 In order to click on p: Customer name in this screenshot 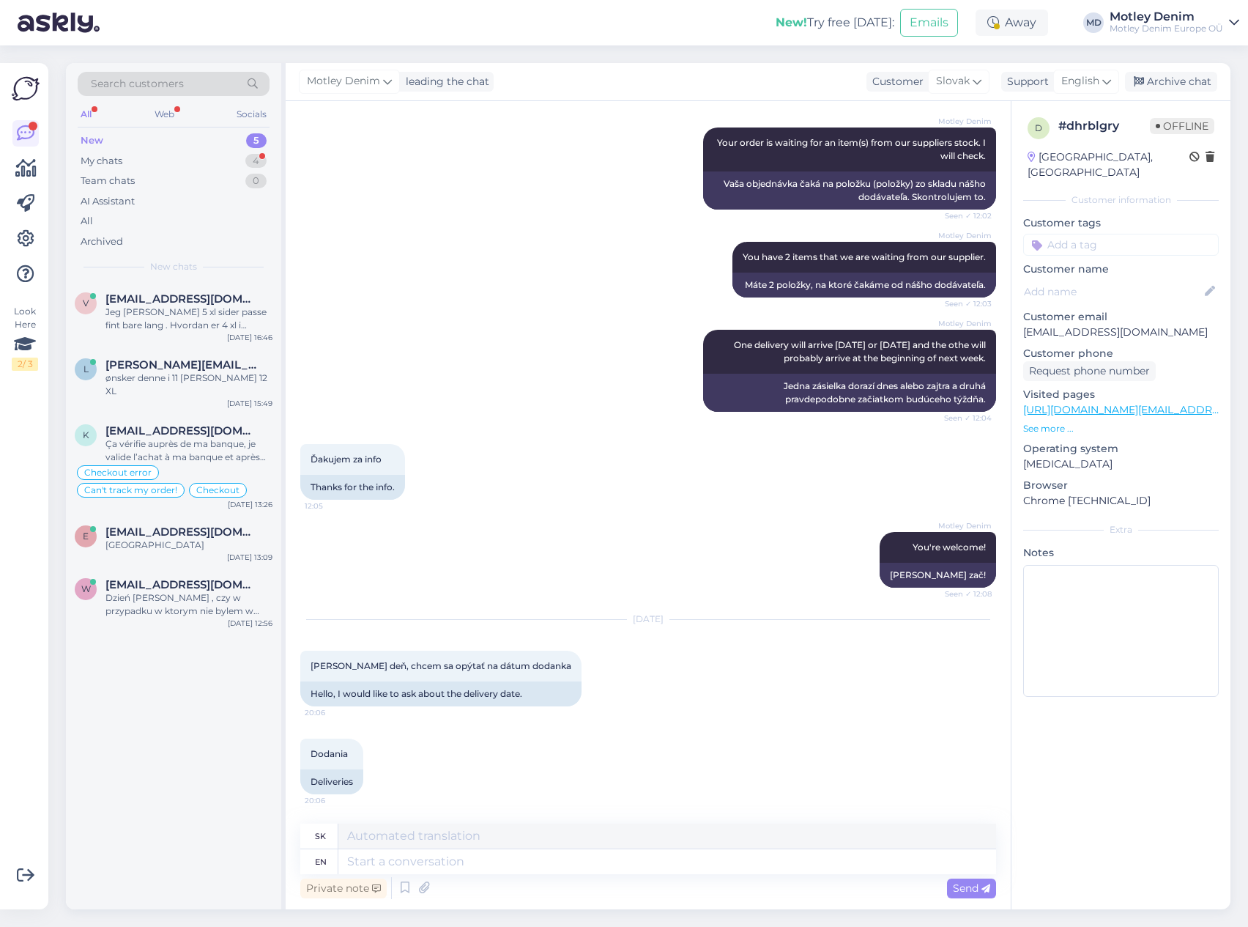, I will do `click(1121, 269)`.